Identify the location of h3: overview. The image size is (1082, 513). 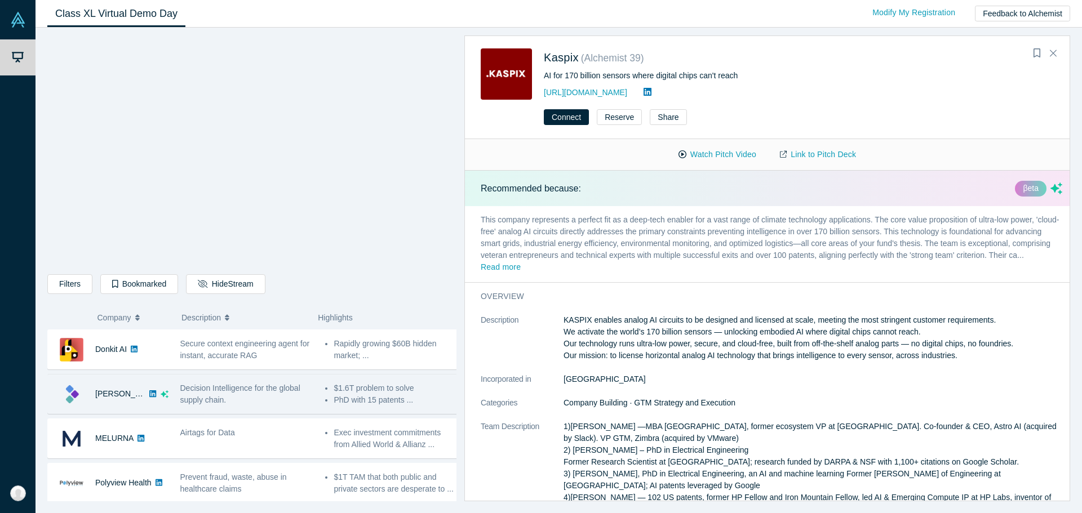
(763, 296).